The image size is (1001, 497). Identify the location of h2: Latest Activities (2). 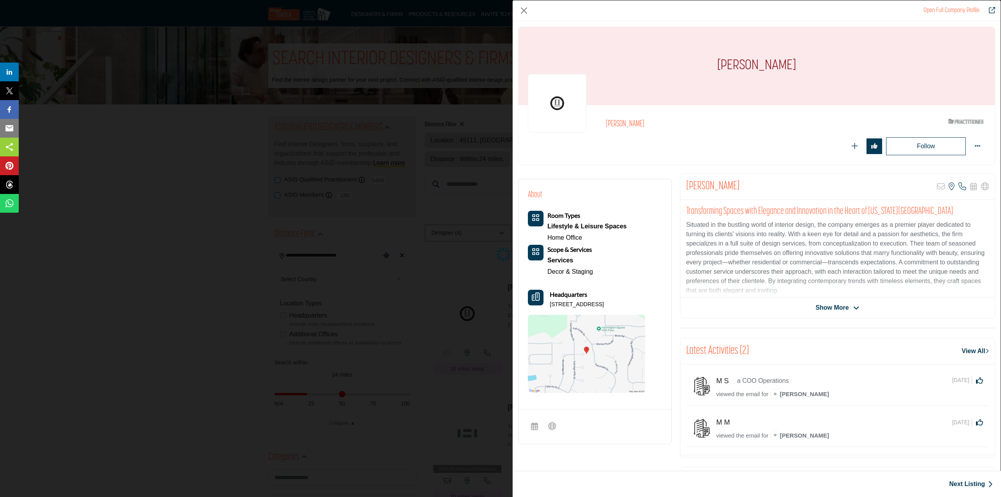
(717, 351).